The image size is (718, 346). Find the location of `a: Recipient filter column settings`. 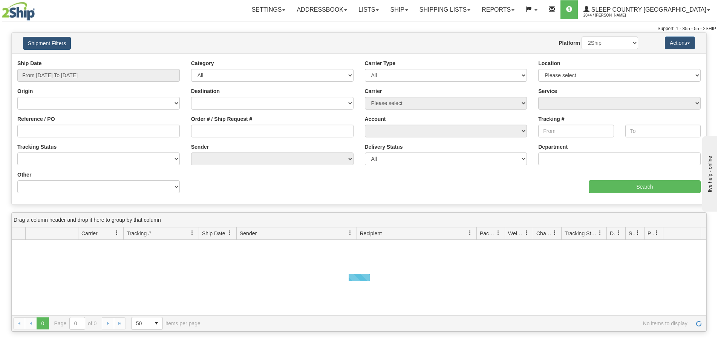

a: Recipient filter column settings is located at coordinates (470, 233).